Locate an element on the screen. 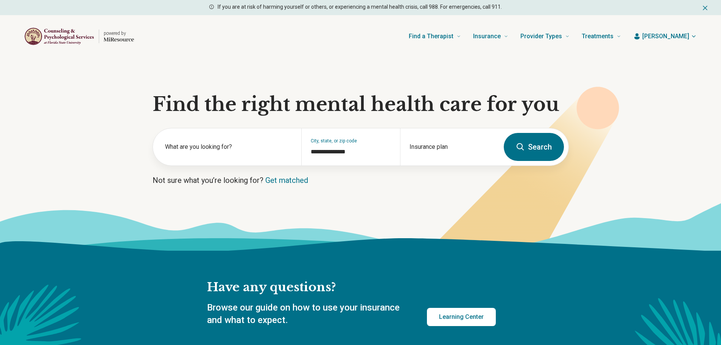 This screenshot has width=721, height=345. h2: Have any questions? is located at coordinates (351, 287).